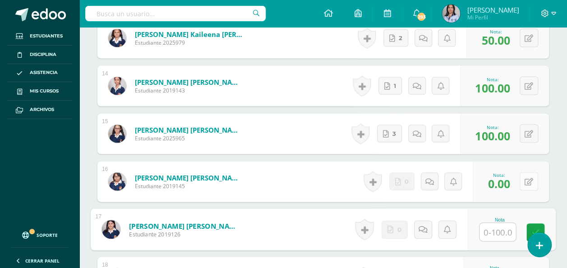 This screenshot has height=268, width=567. What do you see at coordinates (189, 90) in the screenshot?
I see `span: Estudiante 2019143` at bounding box center [189, 90].